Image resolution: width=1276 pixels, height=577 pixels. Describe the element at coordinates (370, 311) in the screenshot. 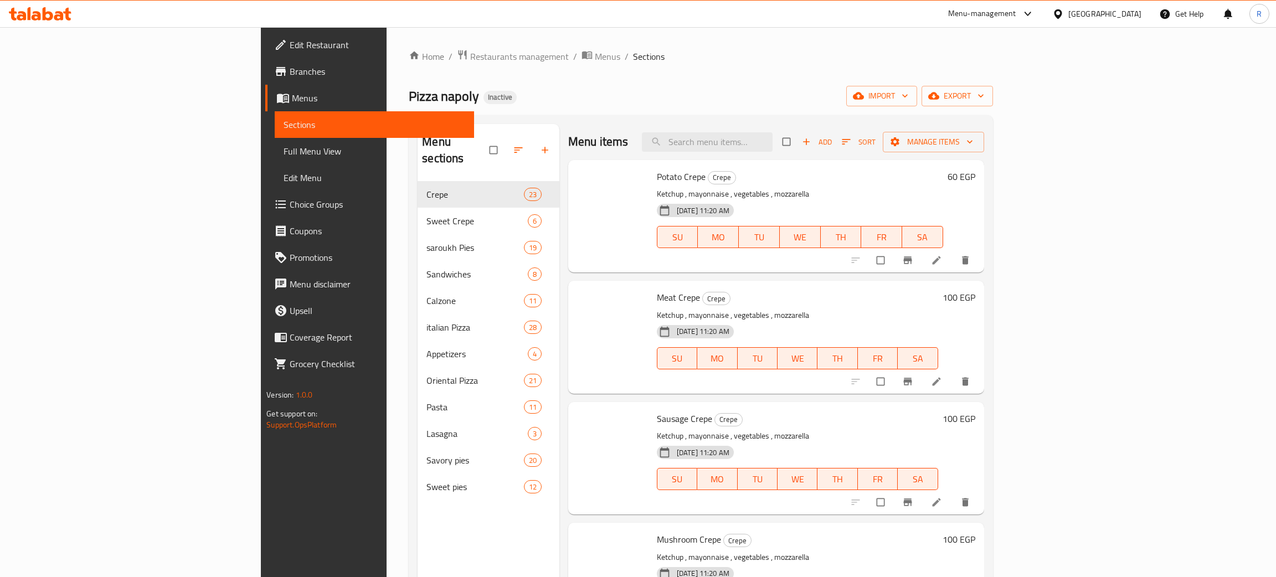

I see `a: Upsell` at that location.